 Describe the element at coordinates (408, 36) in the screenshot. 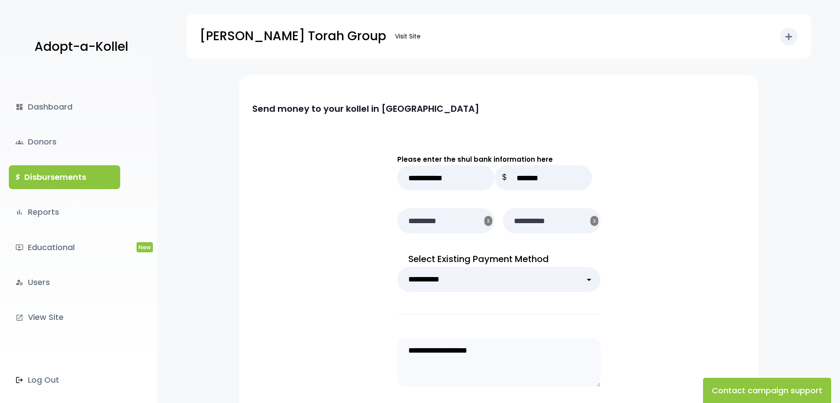

I see `a: Visit Site` at that location.